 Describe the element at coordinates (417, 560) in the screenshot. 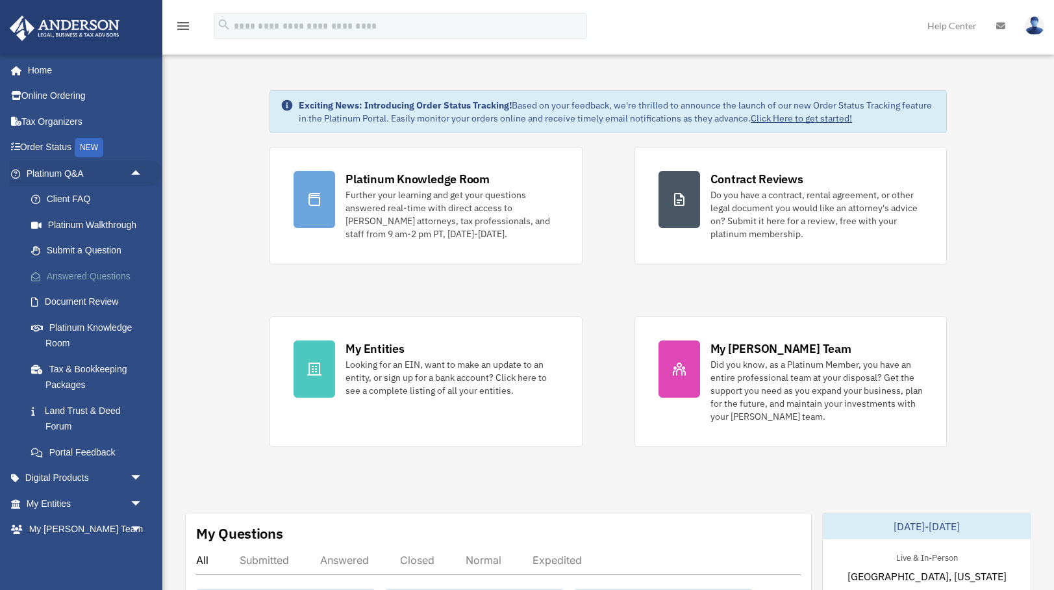

I see `div: Closed` at that location.